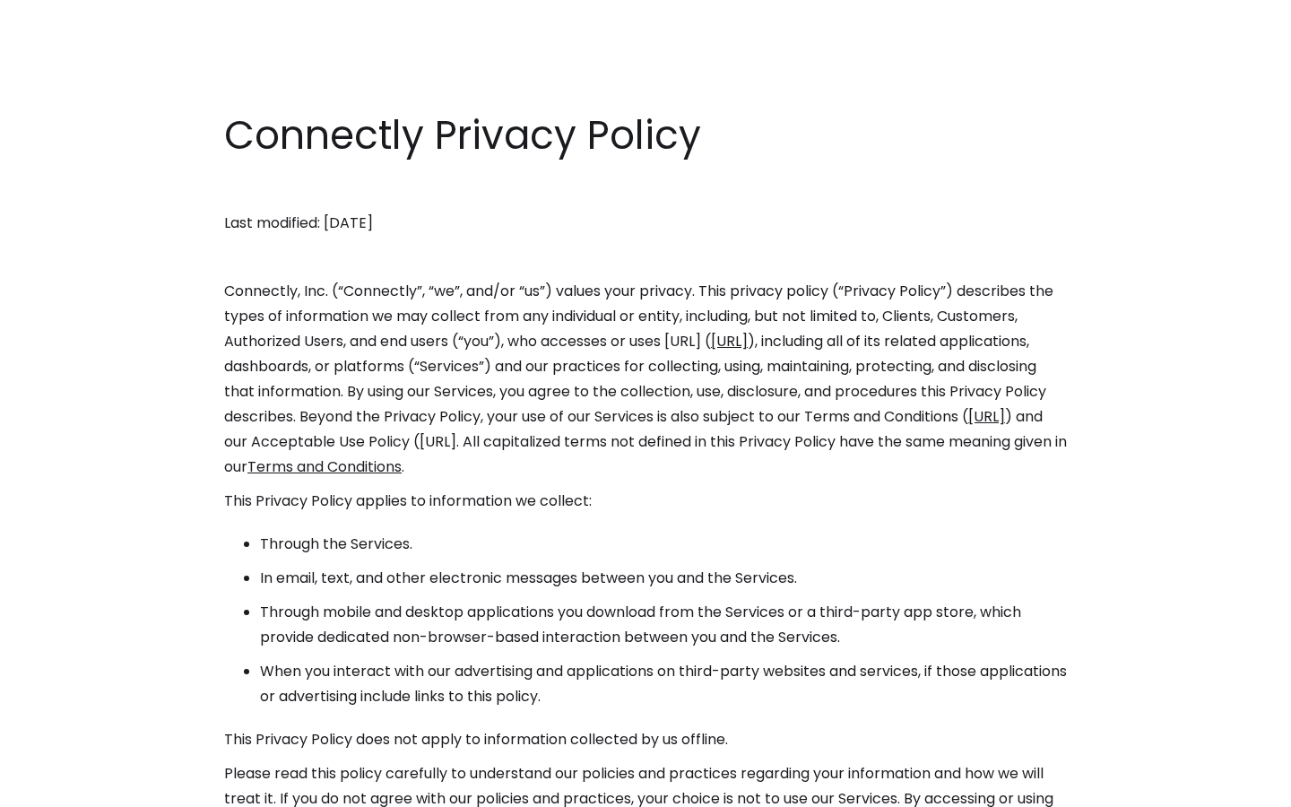 This screenshot has width=1291, height=807. I want to click on aside: Language selected: English, so click(63, 787).